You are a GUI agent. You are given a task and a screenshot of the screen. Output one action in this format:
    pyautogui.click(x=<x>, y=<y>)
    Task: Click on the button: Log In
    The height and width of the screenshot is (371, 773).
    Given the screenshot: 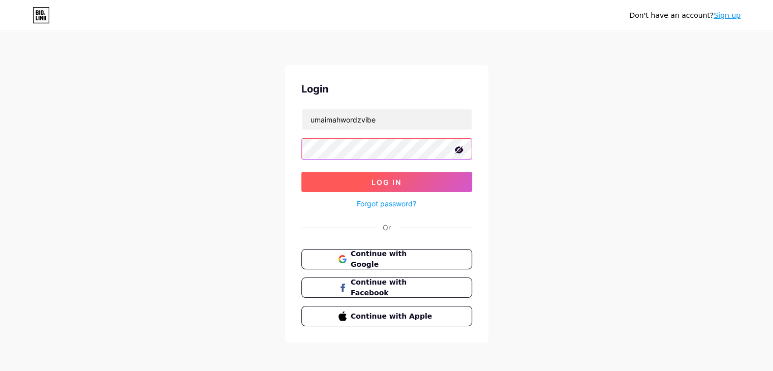 What is the action you would take?
    pyautogui.click(x=387, y=182)
    